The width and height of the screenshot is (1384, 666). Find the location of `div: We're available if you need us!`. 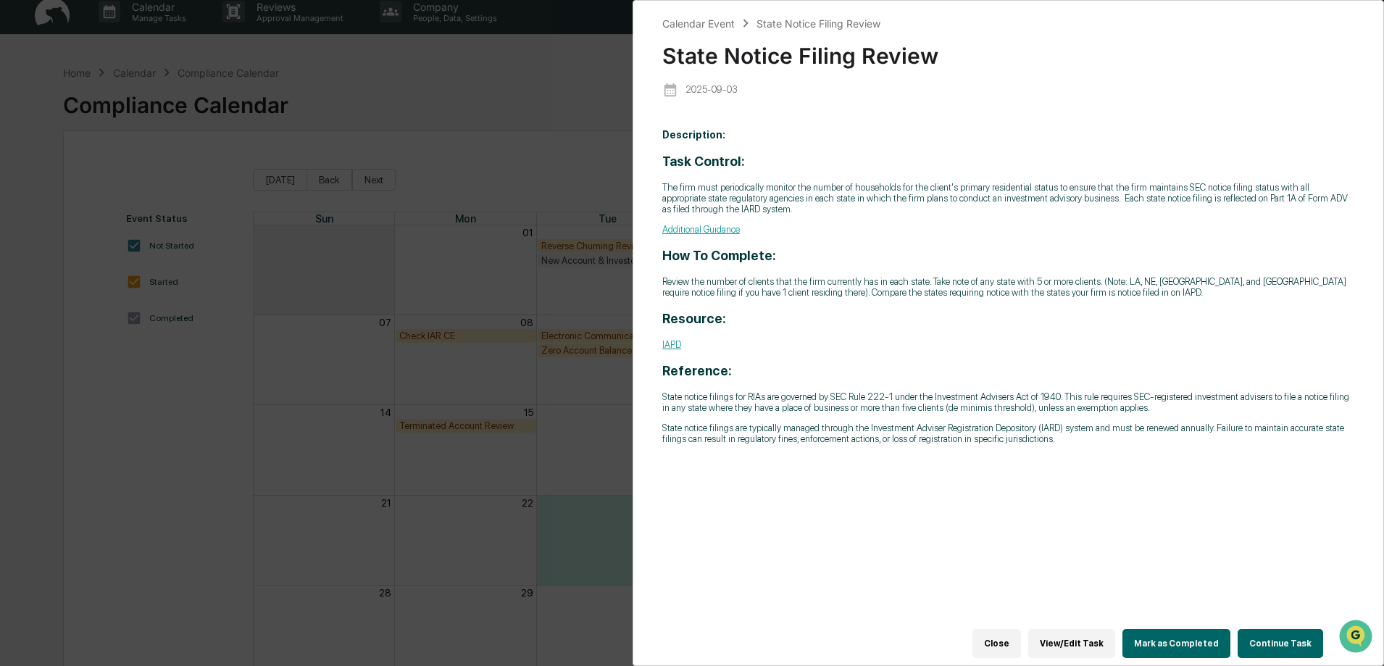

div: We're available if you need us! is located at coordinates (116, 131).